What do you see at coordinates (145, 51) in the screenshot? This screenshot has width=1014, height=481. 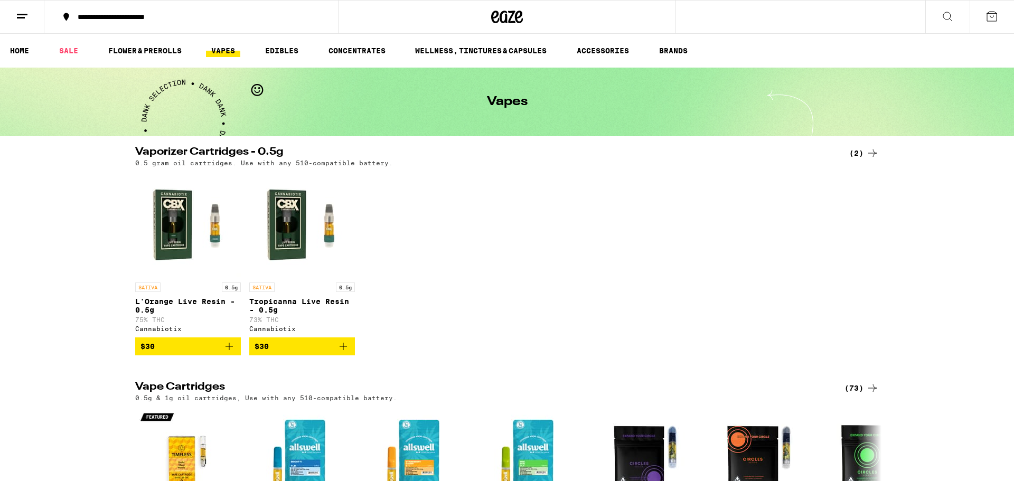 I see `a: FLOWER & PREROLLS` at bounding box center [145, 51].